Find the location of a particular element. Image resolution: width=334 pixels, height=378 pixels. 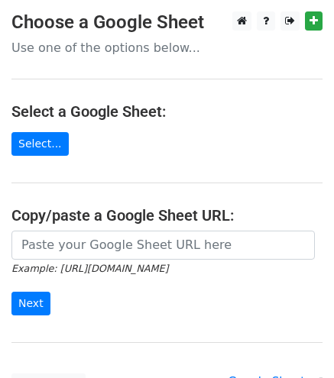

p: Use one of the options below... is located at coordinates (167, 47).